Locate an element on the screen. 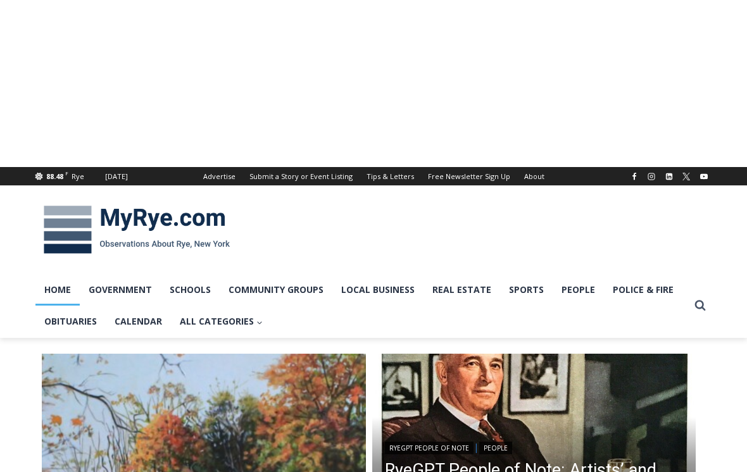  nav: Primary Navigation is located at coordinates (362, 306).